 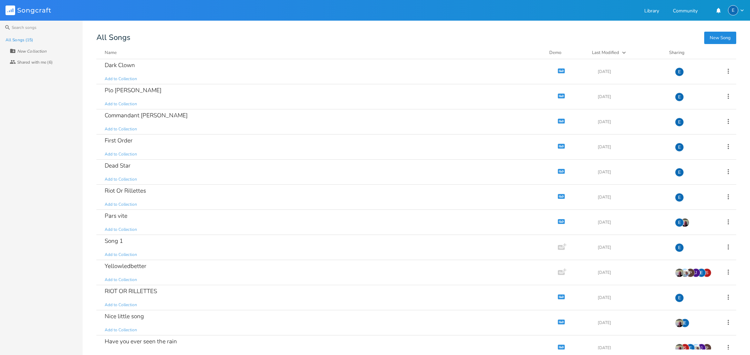 I want to click on button: Name, so click(x=322, y=53).